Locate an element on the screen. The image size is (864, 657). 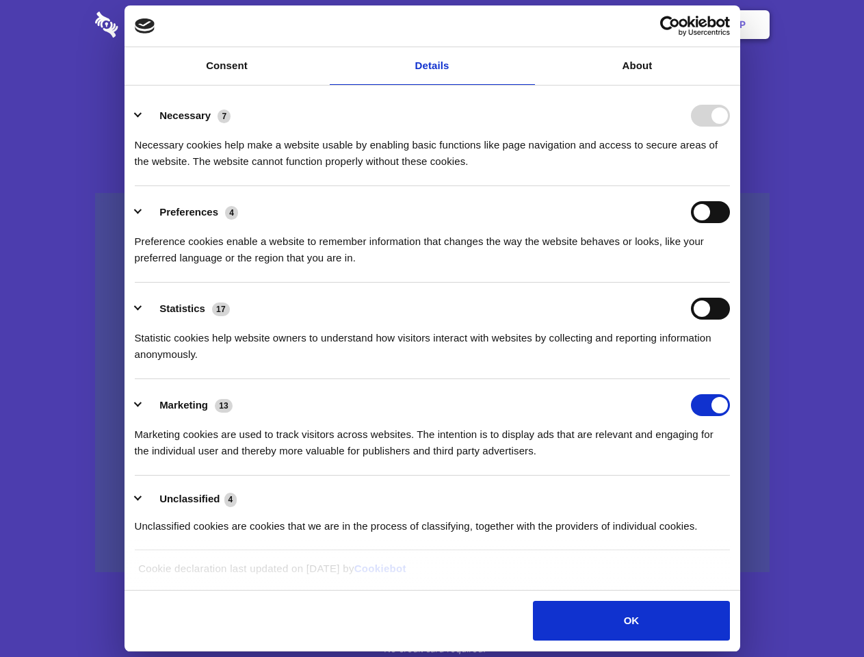
a: Login is located at coordinates (650, 25).